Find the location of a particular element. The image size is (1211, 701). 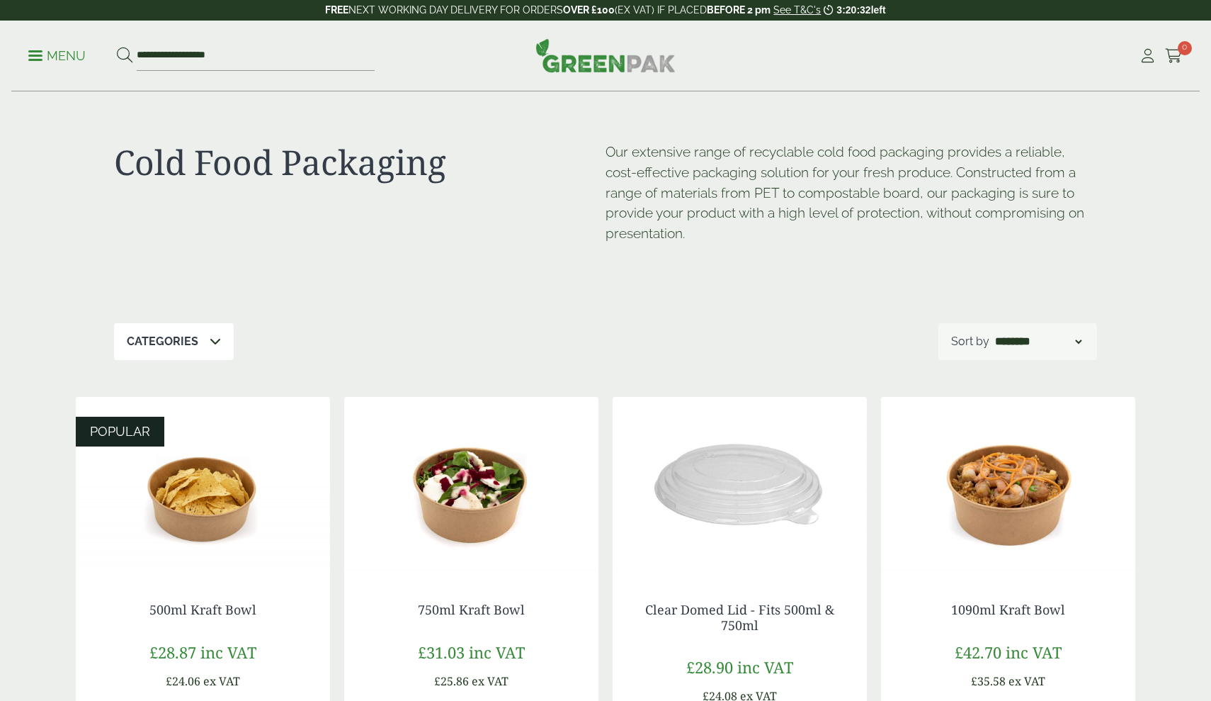

a: Kraft Bowl 500ml with Nachos is located at coordinates (203, 485).